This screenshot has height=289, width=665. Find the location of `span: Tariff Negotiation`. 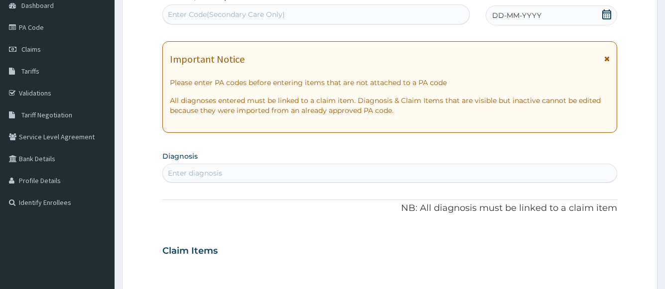

span: Tariff Negotiation is located at coordinates (47, 115).